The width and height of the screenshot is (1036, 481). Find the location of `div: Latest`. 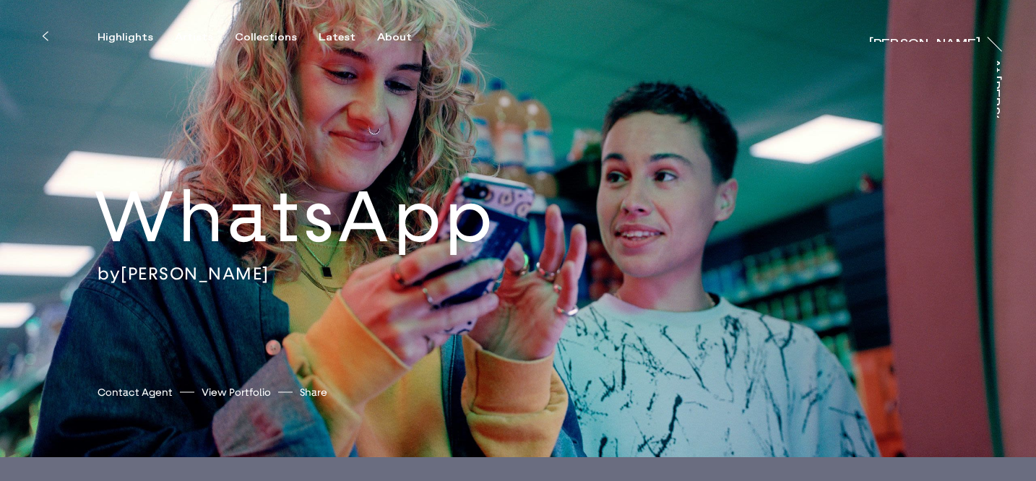

div: Latest is located at coordinates (337, 38).